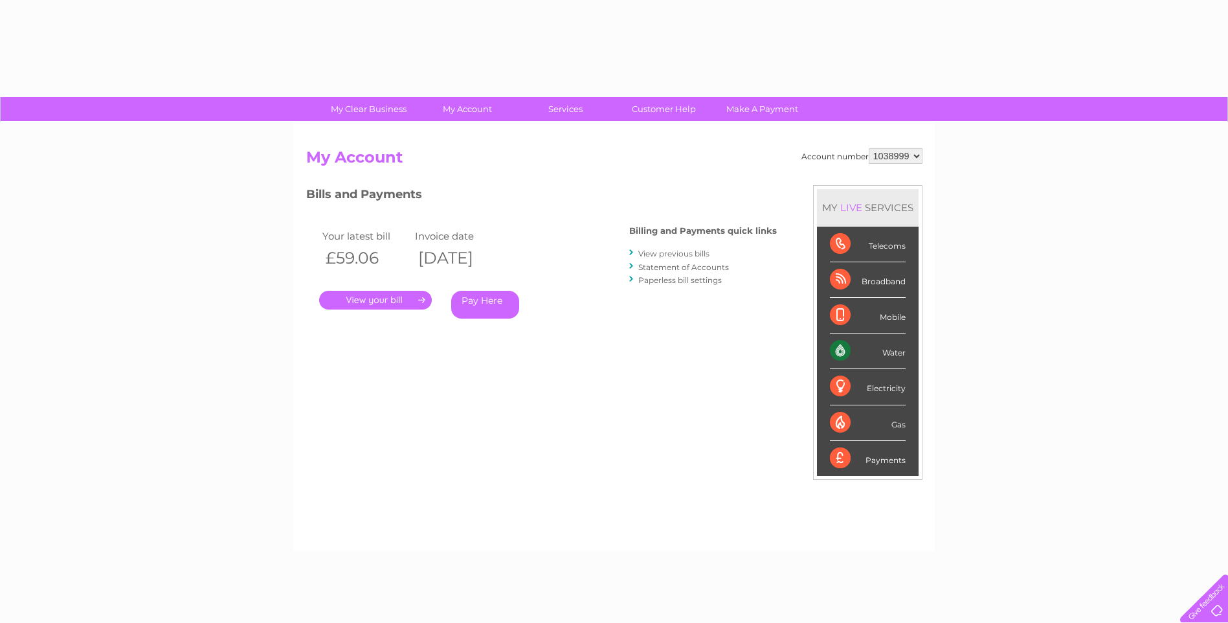  Describe the element at coordinates (565, 109) in the screenshot. I see `a: Services` at that location.